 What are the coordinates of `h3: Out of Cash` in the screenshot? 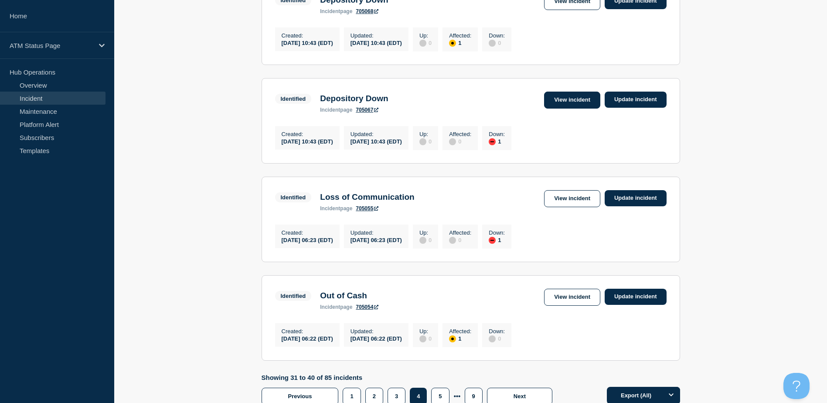 It's located at (349, 296).